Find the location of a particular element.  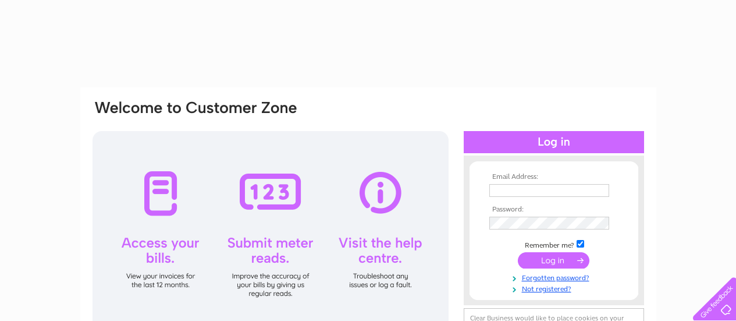

td: Remember me? is located at coordinates (554, 244).